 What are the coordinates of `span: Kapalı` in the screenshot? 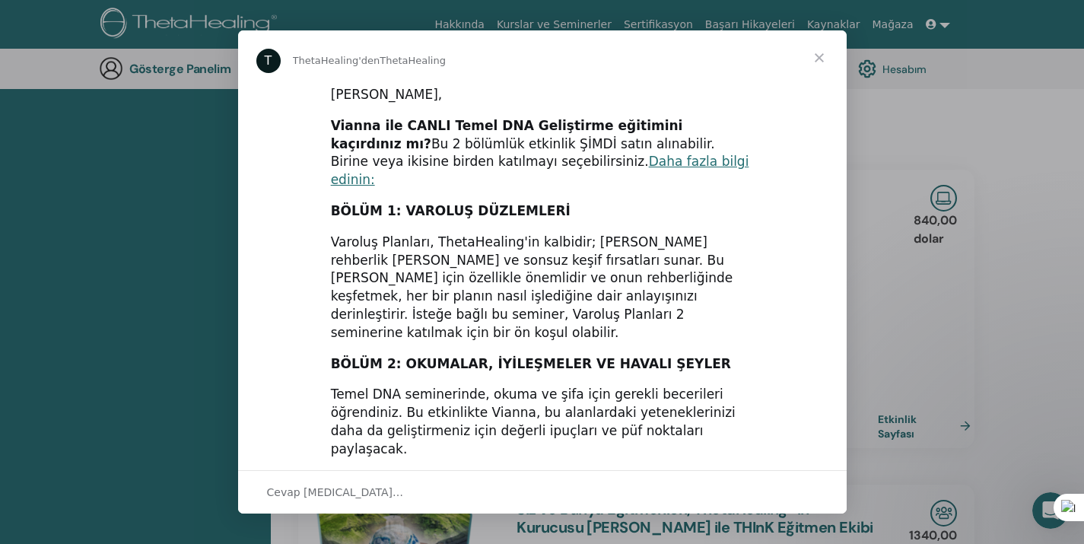 It's located at (819, 58).